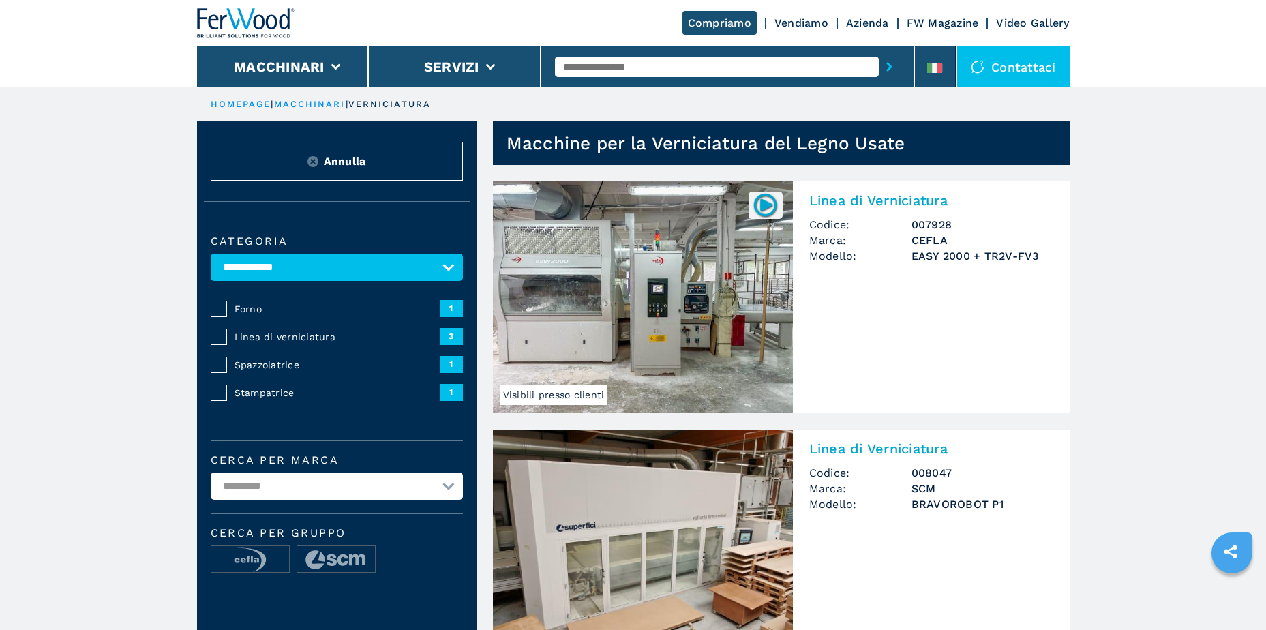 This screenshot has width=1266, height=630. What do you see at coordinates (982, 256) in the screenshot?
I see `h3: EASY 2000 + TR2V-FV3` at bounding box center [982, 256].